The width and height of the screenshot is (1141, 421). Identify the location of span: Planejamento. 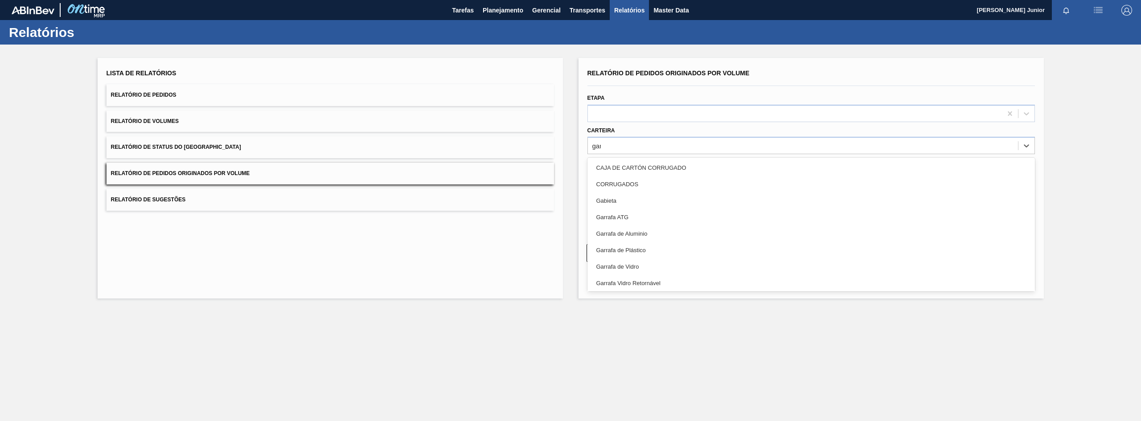
(503, 10).